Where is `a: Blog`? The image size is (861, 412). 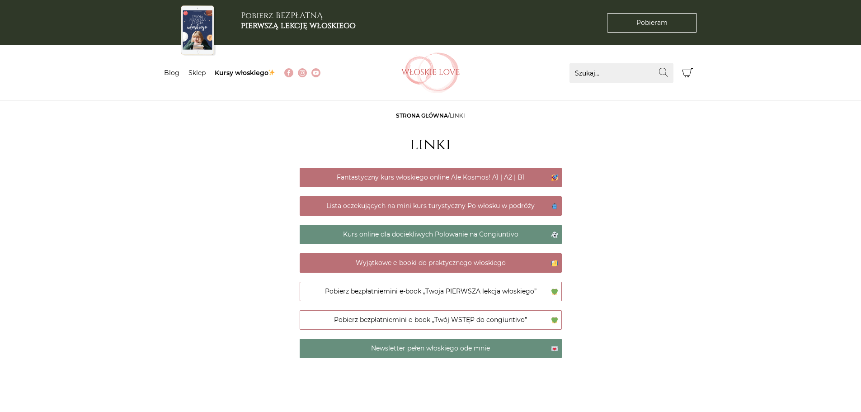 a: Blog is located at coordinates (172, 73).